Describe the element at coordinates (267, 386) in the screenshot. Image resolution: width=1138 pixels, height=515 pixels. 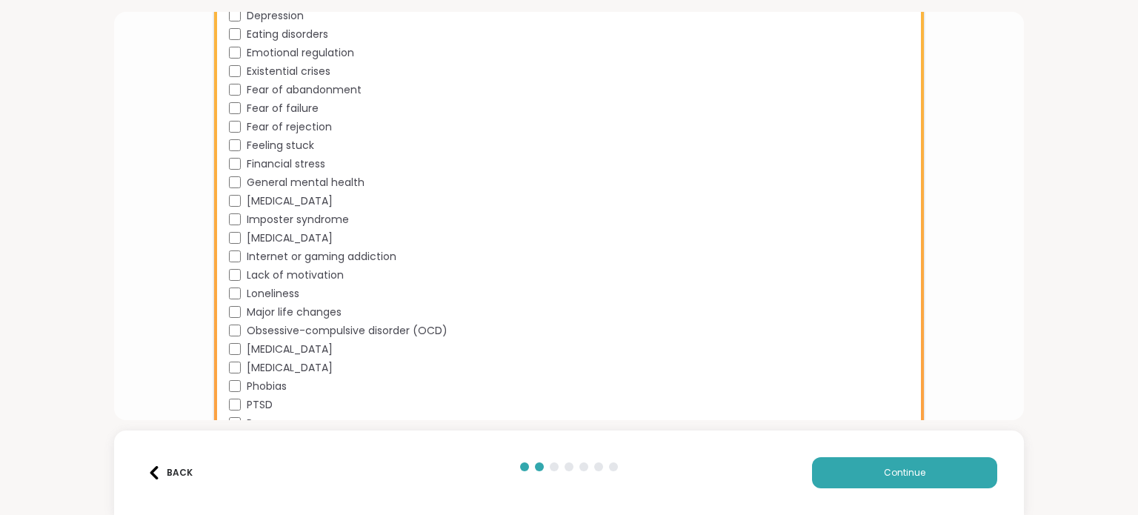
I see `span: Phobias` at that location.